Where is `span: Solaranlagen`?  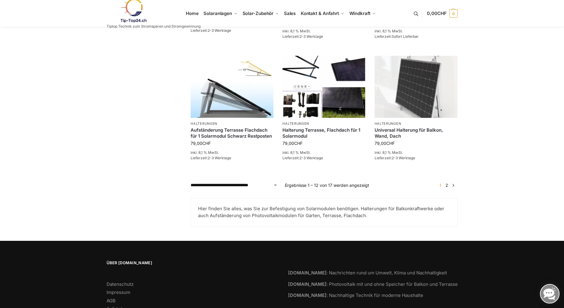 span: Solaranlagen is located at coordinates (218, 13).